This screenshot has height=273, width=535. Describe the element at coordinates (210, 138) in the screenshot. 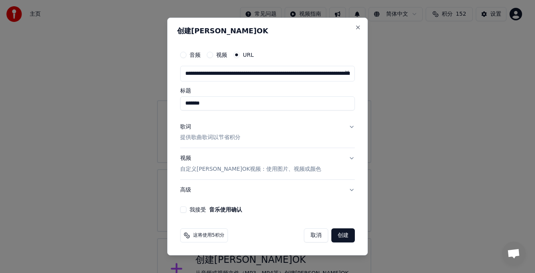

I see `p: 提供歌曲歌词以节省积分` at that location.